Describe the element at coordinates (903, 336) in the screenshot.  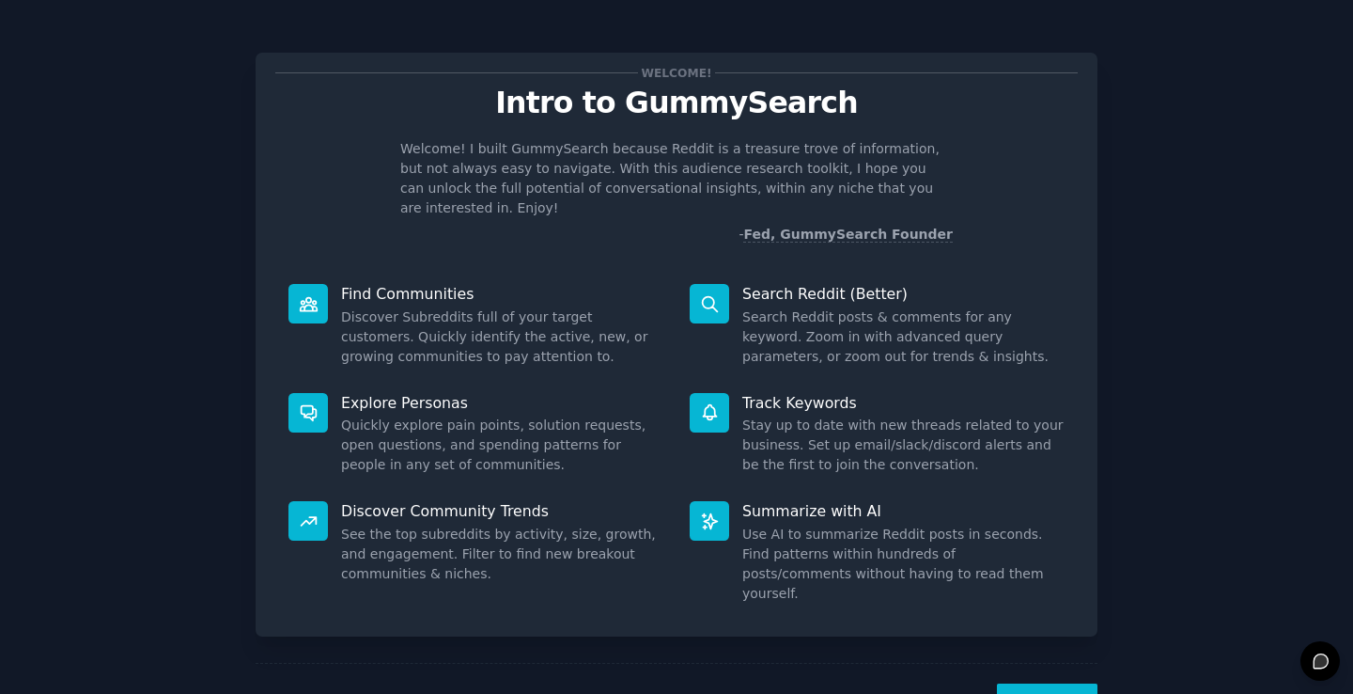
I see `dd: Search Reddit posts & comments for any keyword. Zoom in with advanced query parameters, or zoom o...` at that location.